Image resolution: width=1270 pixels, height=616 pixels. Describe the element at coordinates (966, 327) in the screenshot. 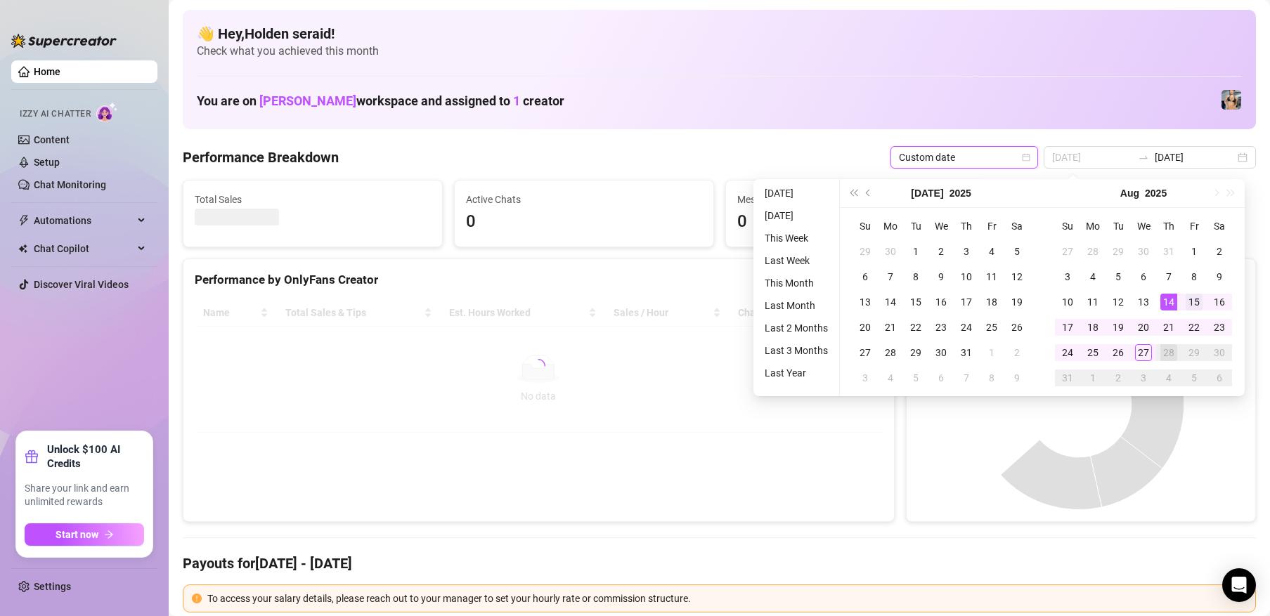

I see `div: 24` at that location.